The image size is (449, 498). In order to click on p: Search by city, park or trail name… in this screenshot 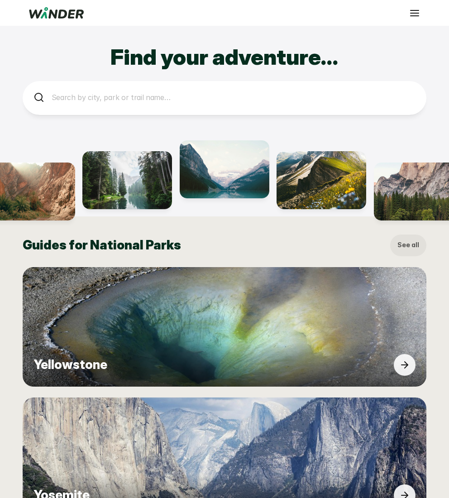, I will do `click(234, 98)`.